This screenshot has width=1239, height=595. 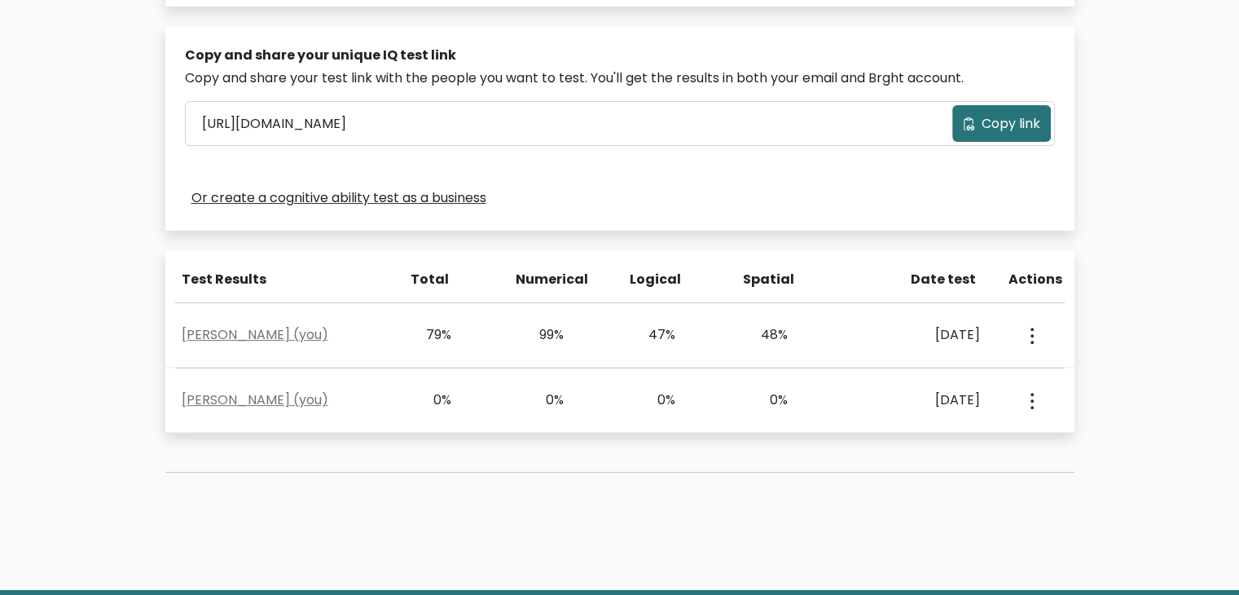 What do you see at coordinates (620, 55) in the screenshot?
I see `div: Copy and share your unique IQ test link` at bounding box center [620, 55].